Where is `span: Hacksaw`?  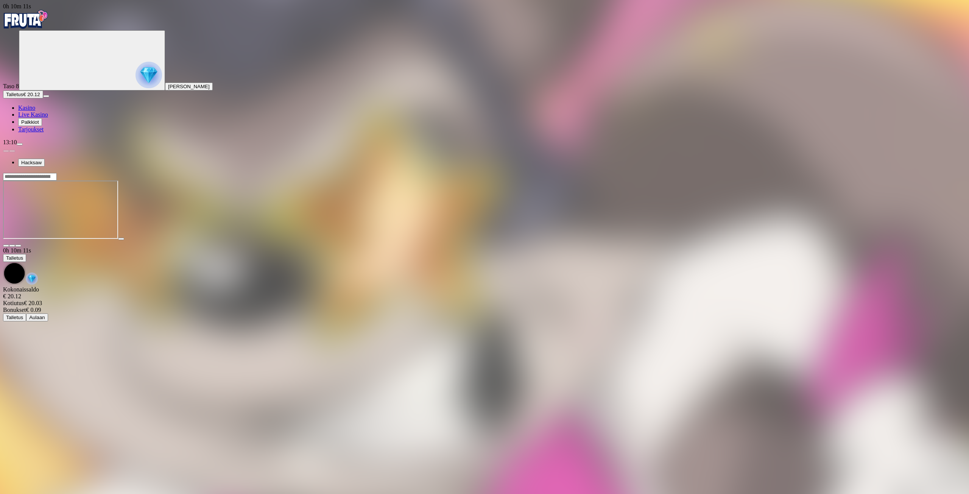 span: Hacksaw is located at coordinates (31, 162).